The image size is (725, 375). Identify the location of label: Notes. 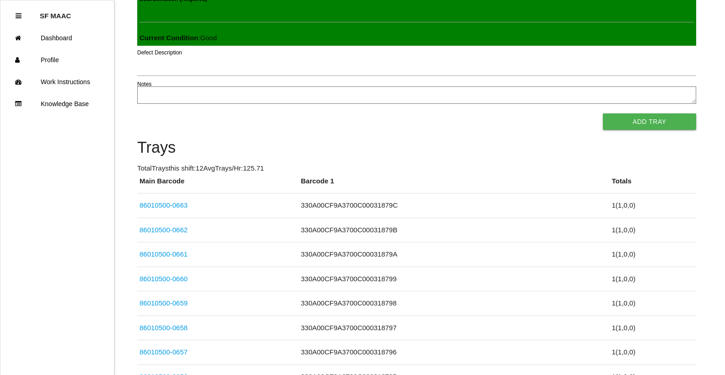
(144, 84).